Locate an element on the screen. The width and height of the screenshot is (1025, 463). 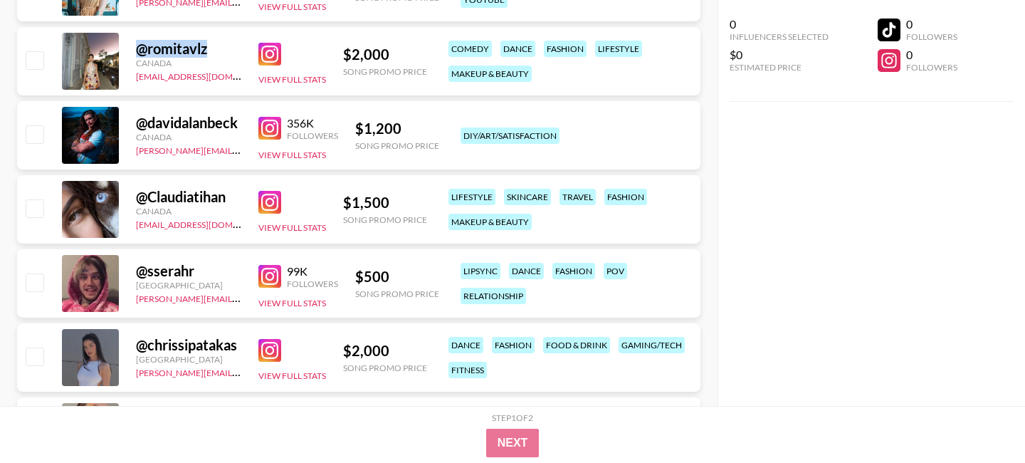
div: Influencers Selected is located at coordinates (778, 36).